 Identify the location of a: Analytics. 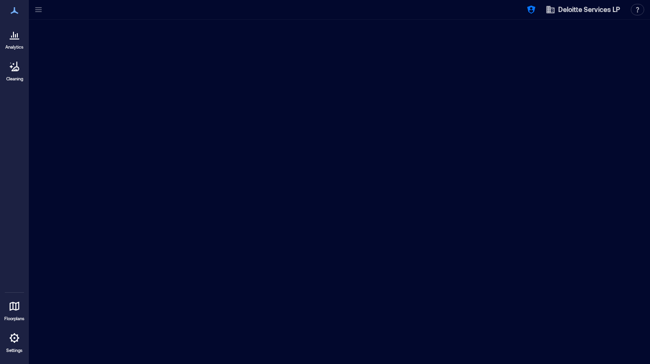
(14, 38).